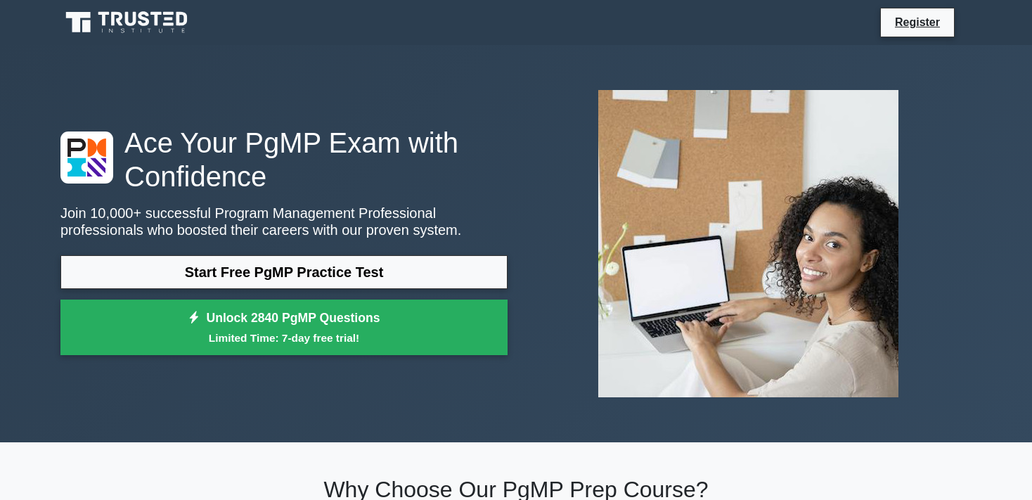  Describe the element at coordinates (284, 328) in the screenshot. I see `a: Unlock 2840 PgMP QuestionsLimited Time: 7-day free trial!` at that location.